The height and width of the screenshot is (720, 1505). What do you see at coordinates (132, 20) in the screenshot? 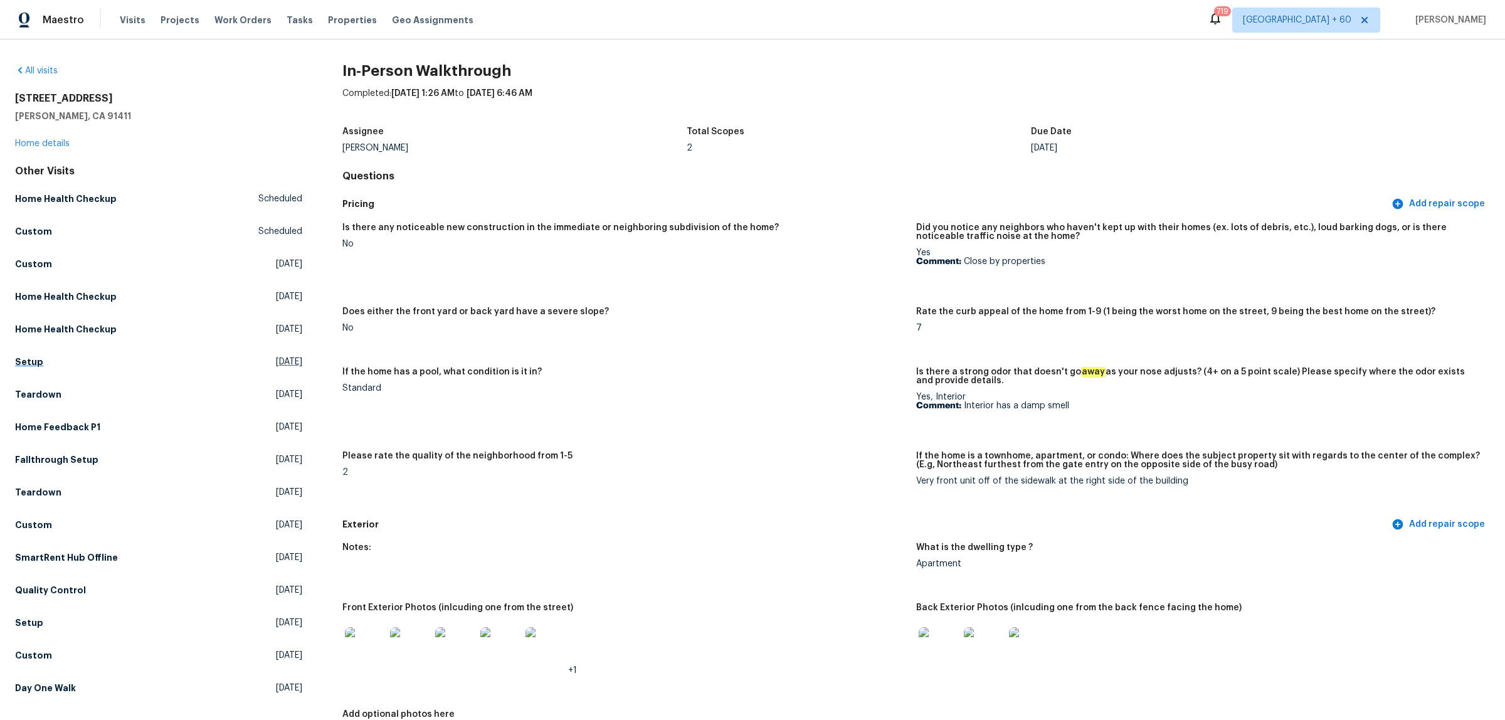
I see `span: Visits` at bounding box center [132, 20].